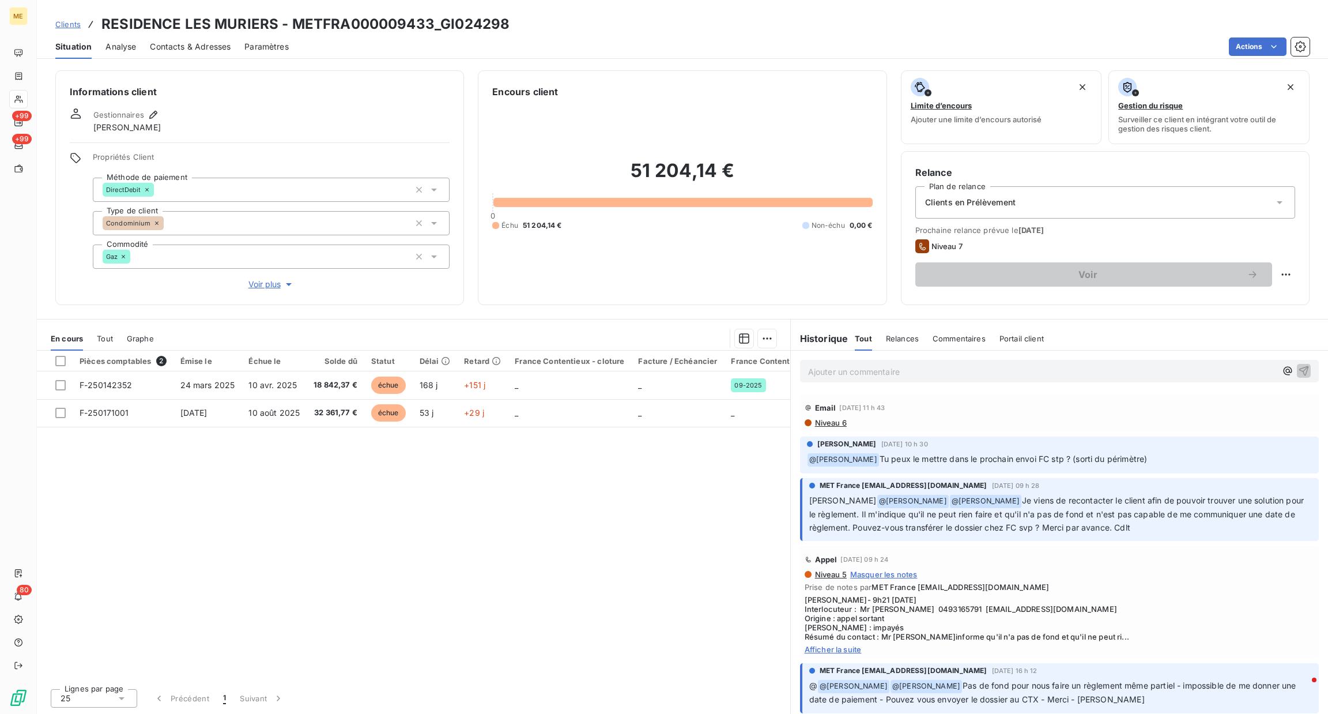  I want to click on span: 1, so click(224, 698).